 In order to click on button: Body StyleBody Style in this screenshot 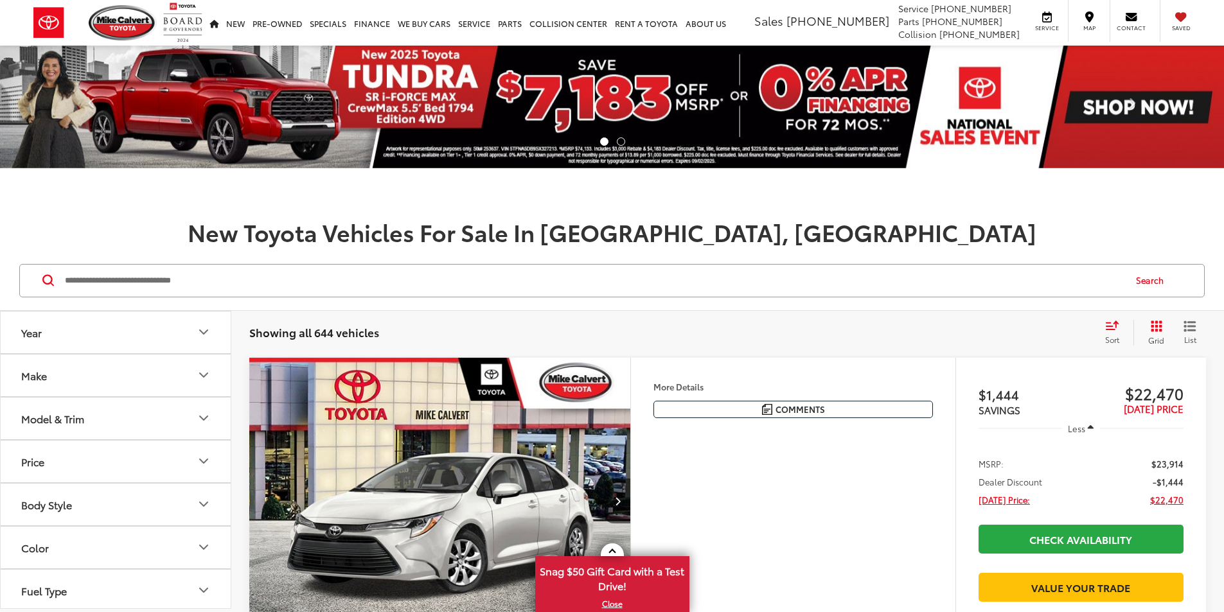, I will do `click(116, 504)`.